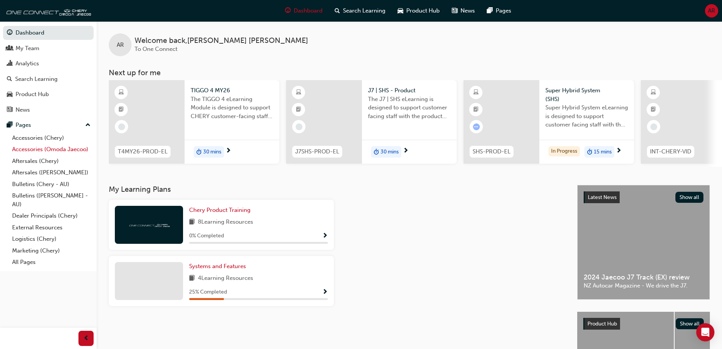 The width and height of the screenshot is (722, 349). Describe the element at coordinates (317, 151) in the screenshot. I see `span: J7SHS-PROD-EL` at that location.